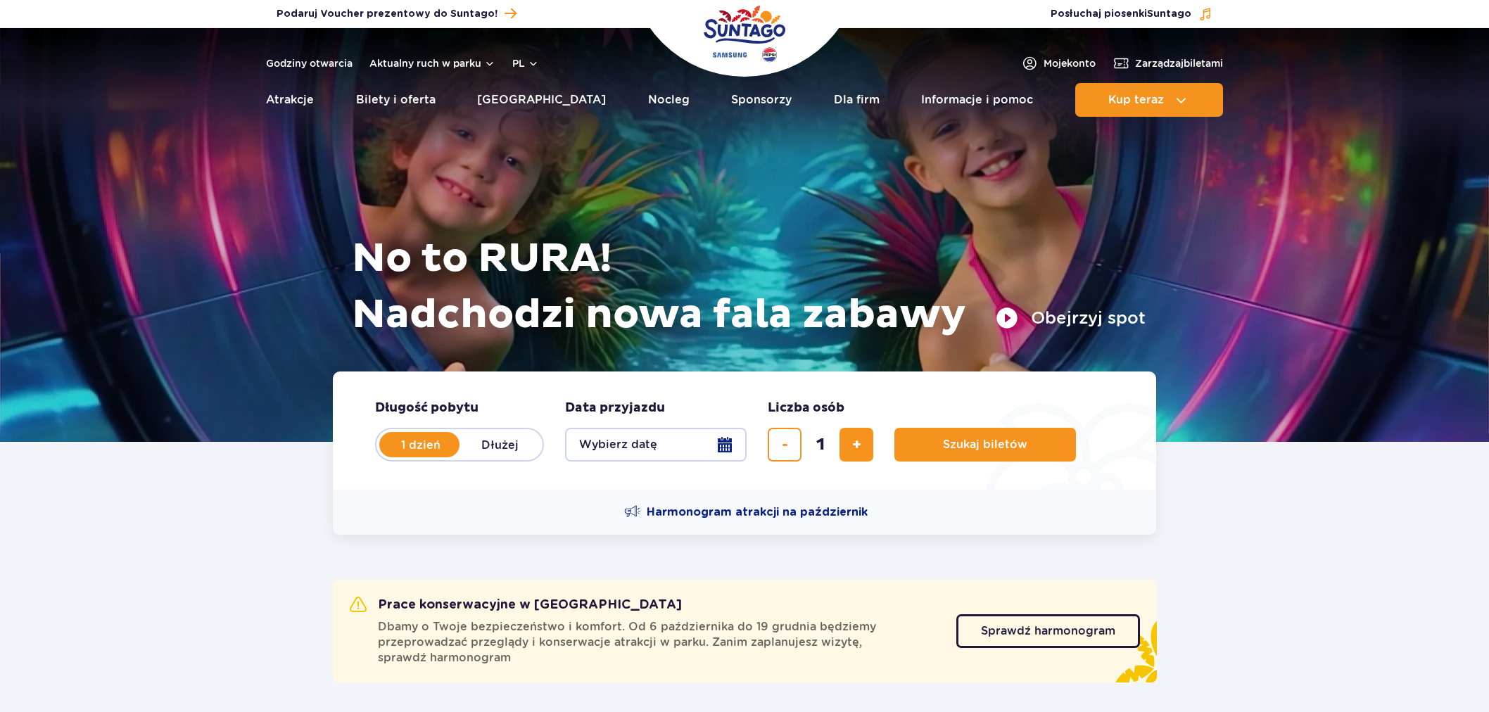 This screenshot has height=712, width=1489. I want to click on span: Podaruj Voucher prezentowy do Suntago!, so click(387, 14).